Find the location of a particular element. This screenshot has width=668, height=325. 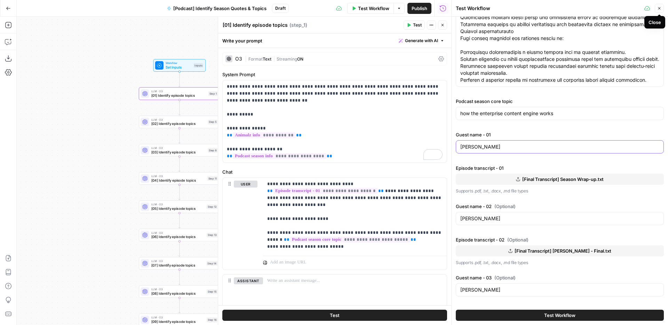

div: LLM · O3[07] Identify episode topicsStep 14 is located at coordinates (179, 263).